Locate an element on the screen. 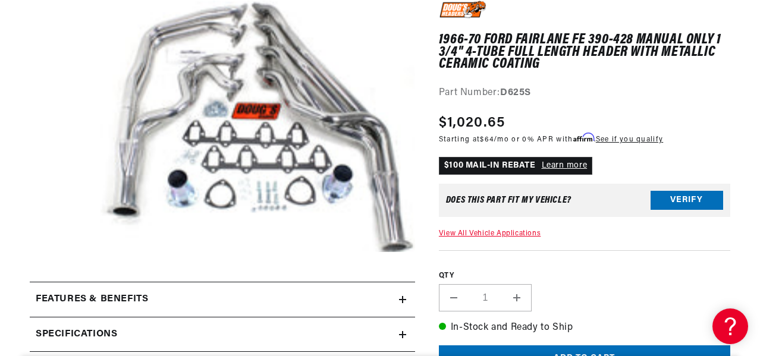 This screenshot has width=760, height=356. a: Learn more is located at coordinates (565, 165).